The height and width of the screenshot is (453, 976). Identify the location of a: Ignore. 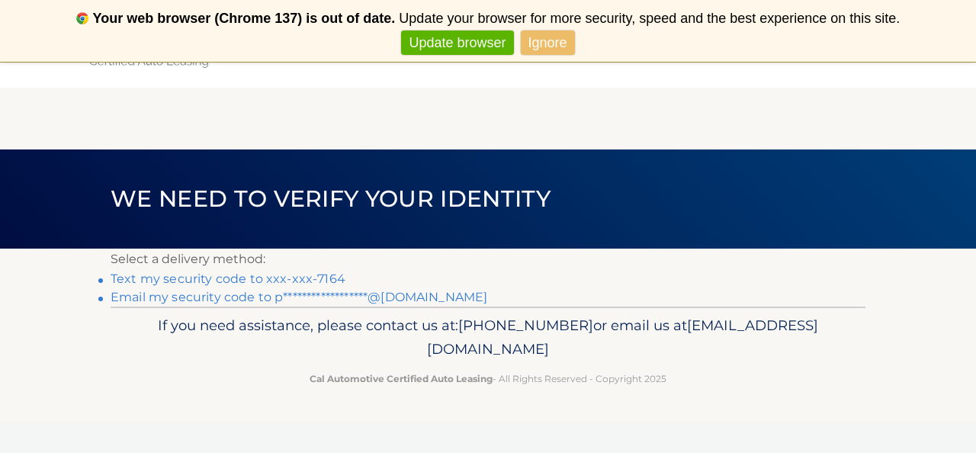
(548, 43).